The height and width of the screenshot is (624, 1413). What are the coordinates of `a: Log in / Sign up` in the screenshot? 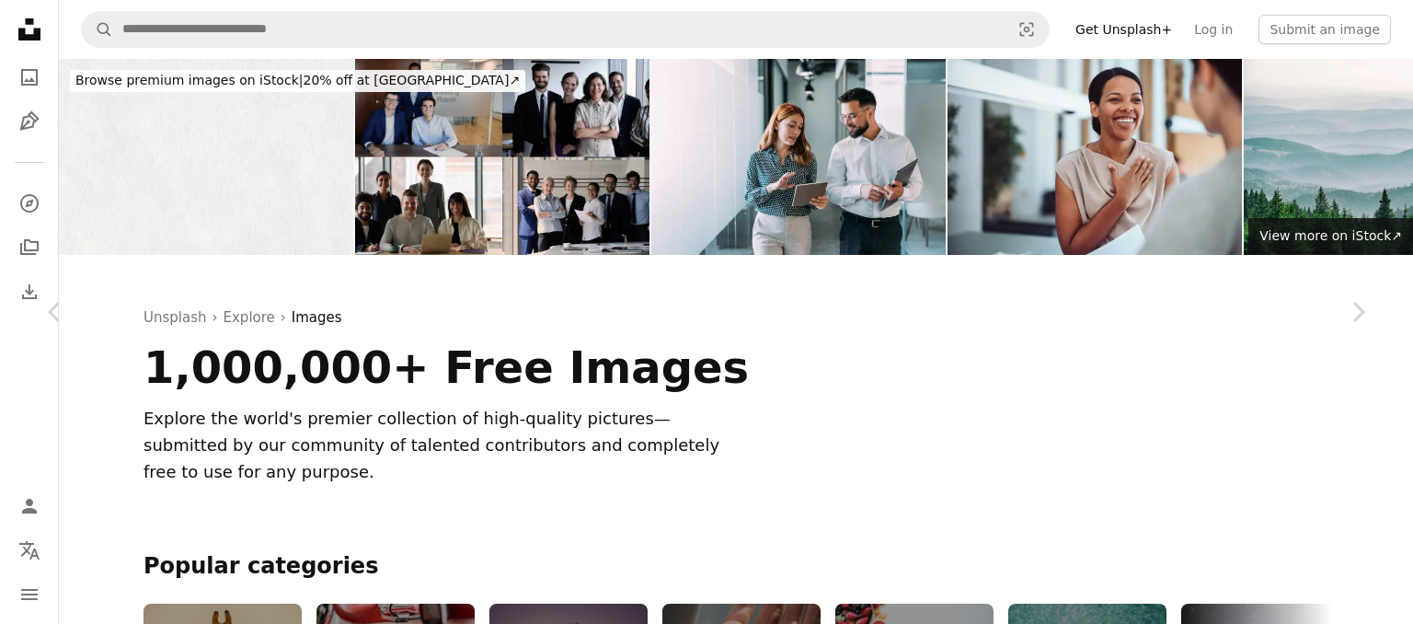 It's located at (29, 506).